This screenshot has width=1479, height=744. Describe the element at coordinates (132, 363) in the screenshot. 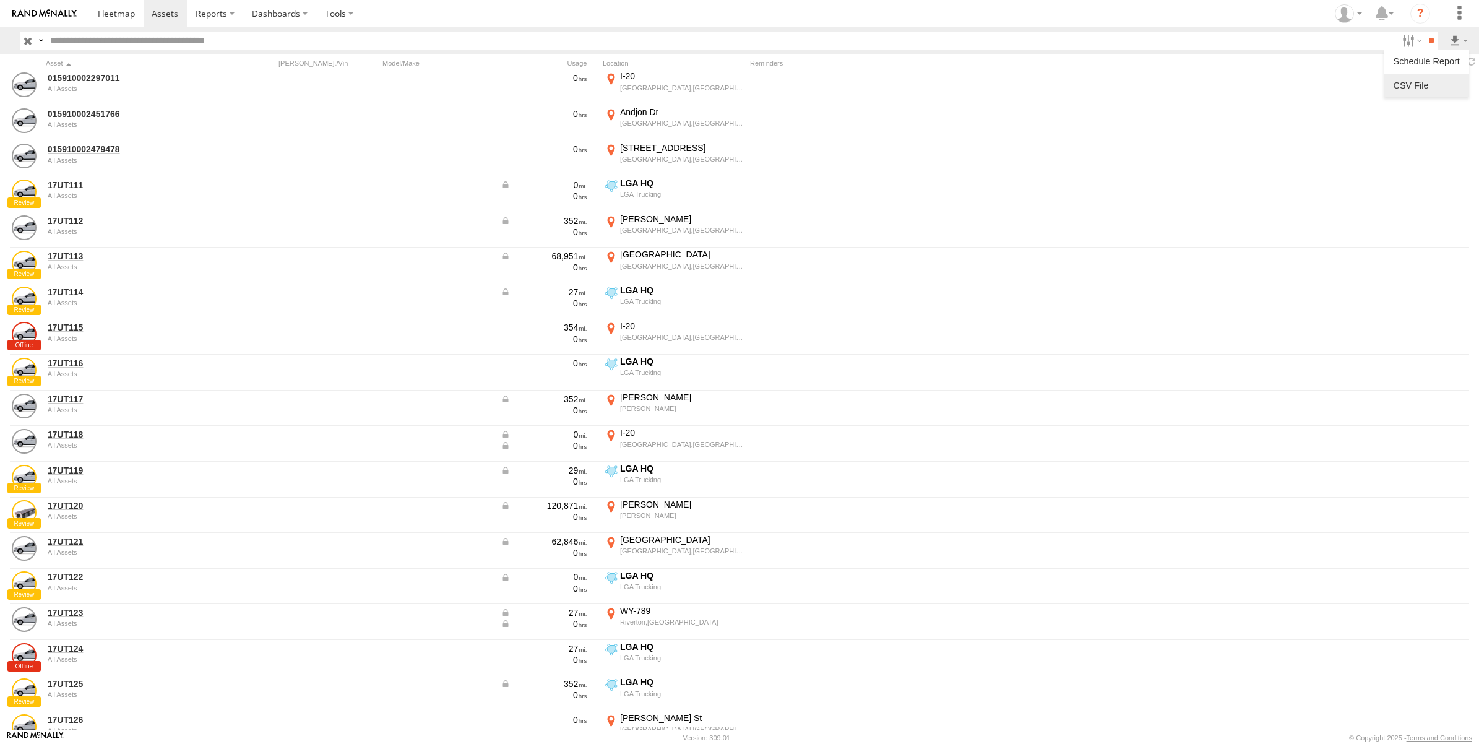

I see `a: 17UT116` at that location.